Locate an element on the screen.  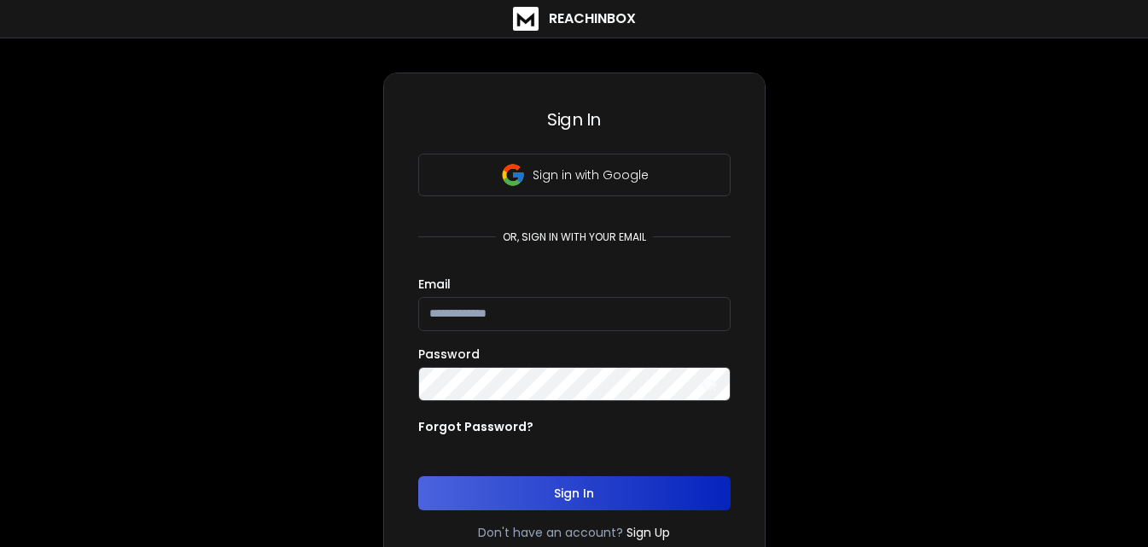
button: Sign In is located at coordinates (574, 493).